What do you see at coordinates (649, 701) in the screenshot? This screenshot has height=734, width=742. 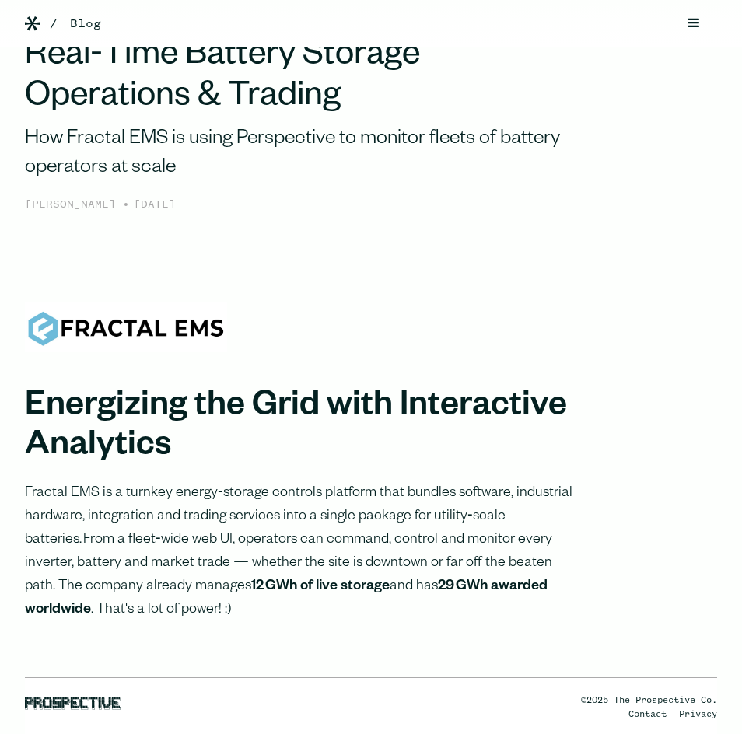 I see `div: ©2025 The Prospective Co.` at bounding box center [649, 701].